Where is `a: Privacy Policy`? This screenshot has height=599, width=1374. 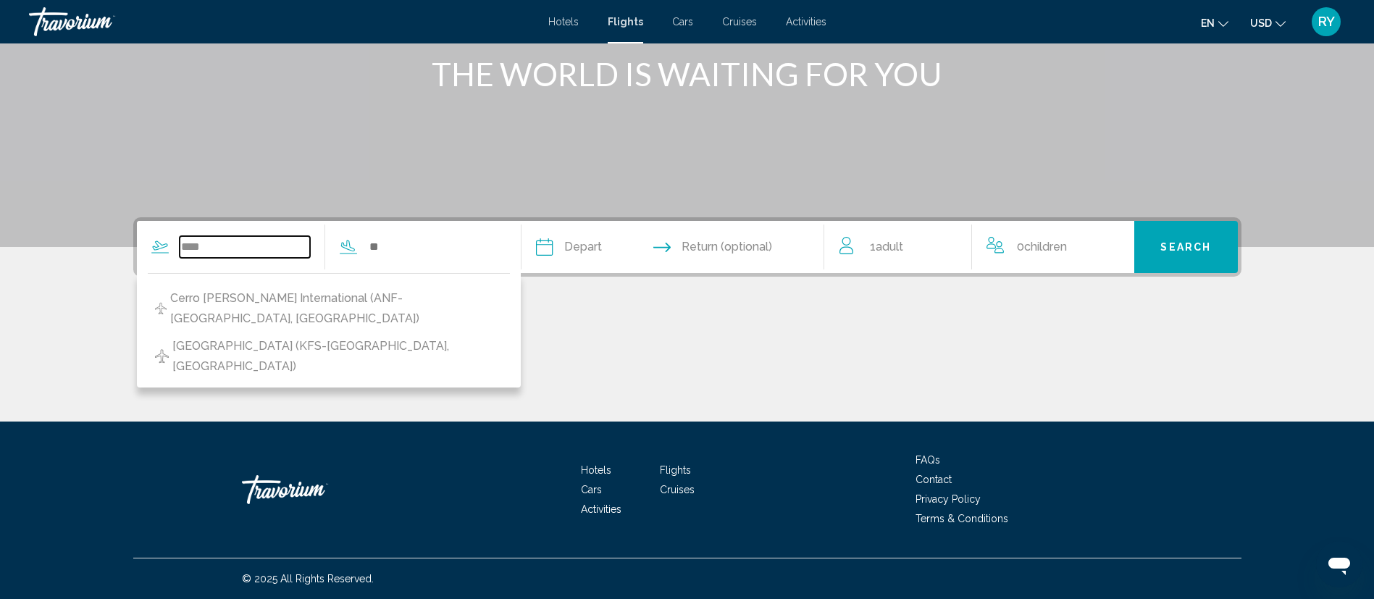 a: Privacy Policy is located at coordinates (948, 499).